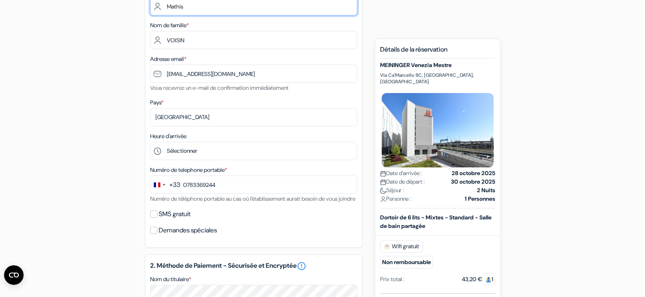  I want to click on span: 1, so click(489, 279).